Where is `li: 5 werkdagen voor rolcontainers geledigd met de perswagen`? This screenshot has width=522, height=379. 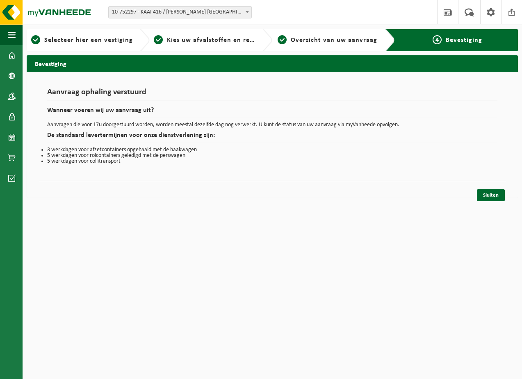 li: 5 werkdagen voor rolcontainers geledigd met de perswagen is located at coordinates (272, 156).